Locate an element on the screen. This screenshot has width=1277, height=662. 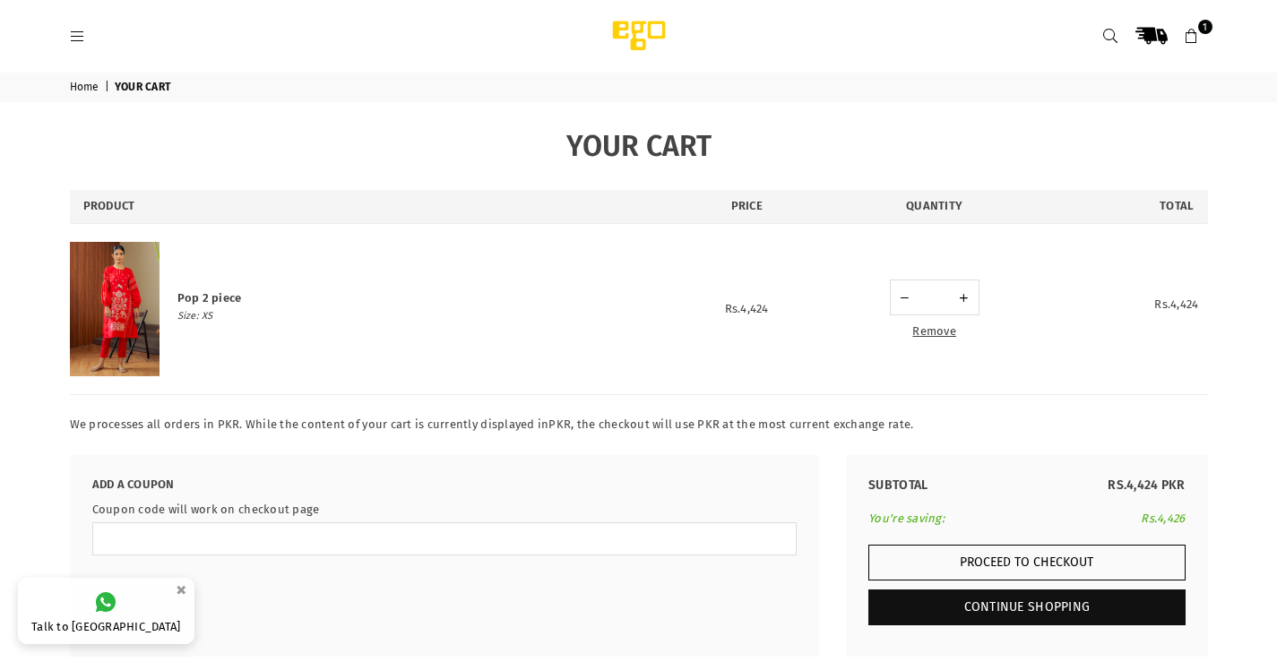
div: We processes all orders in PKR. While the content of your cart is currently displayed in , the ch... is located at coordinates (639, 425).